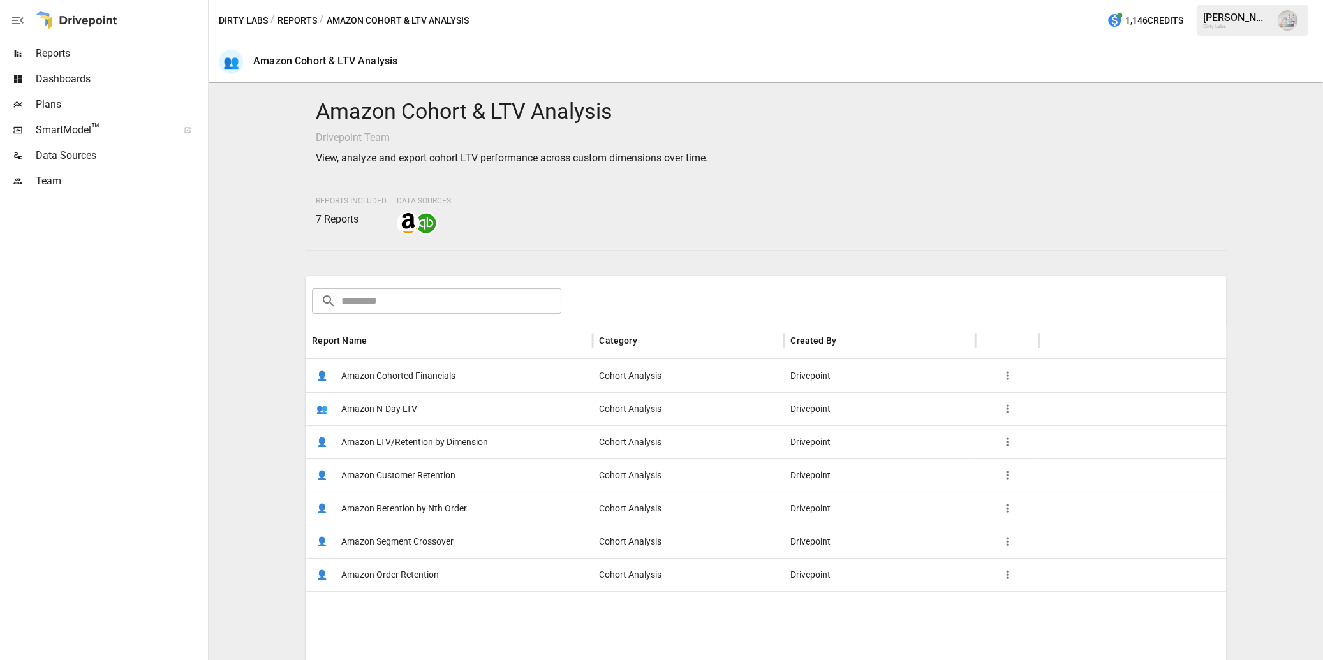  What do you see at coordinates (390, 575) in the screenshot?
I see `span: Amazon Order Retention` at bounding box center [390, 575].